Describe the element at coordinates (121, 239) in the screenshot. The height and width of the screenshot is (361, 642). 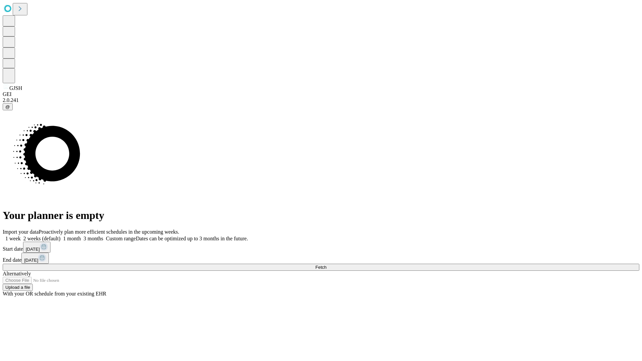
I see `span: Custom range` at that location.